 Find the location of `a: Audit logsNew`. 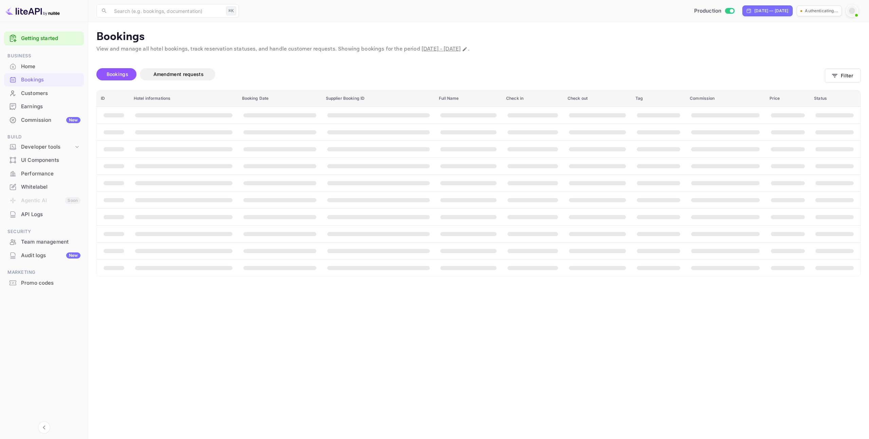

a: Audit logsNew is located at coordinates (44, 255).